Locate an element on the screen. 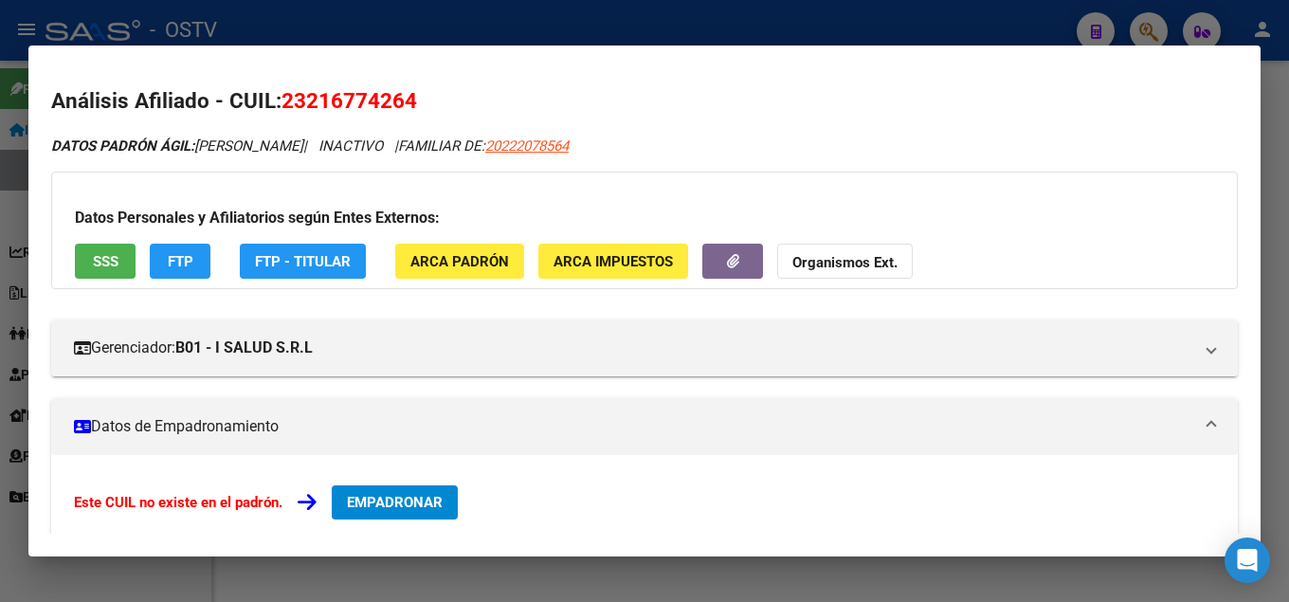 The height and width of the screenshot is (602, 1289). mat-expansion-panel-header: Gerenciador:B01 - I SALUD S.R.L is located at coordinates (644, 348).